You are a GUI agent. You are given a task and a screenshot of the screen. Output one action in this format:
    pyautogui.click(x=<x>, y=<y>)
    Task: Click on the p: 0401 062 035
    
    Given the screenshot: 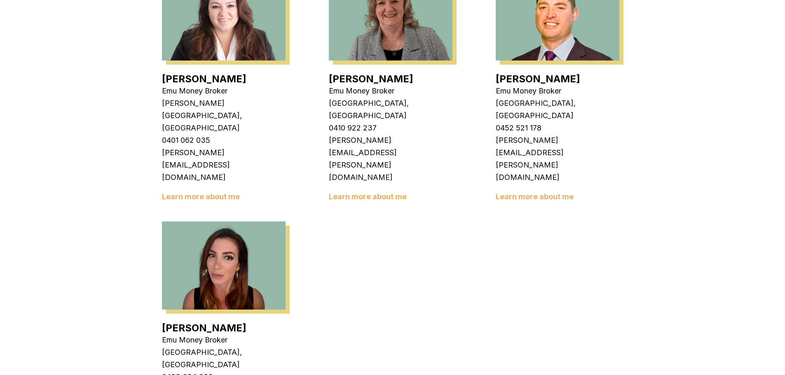 What is the action you would take?
    pyautogui.click(x=224, y=140)
    